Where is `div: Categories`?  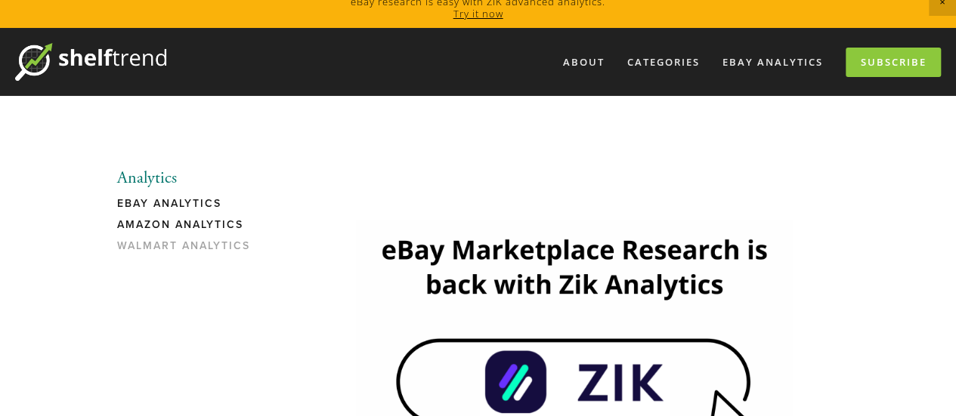 div: Categories is located at coordinates (663, 62).